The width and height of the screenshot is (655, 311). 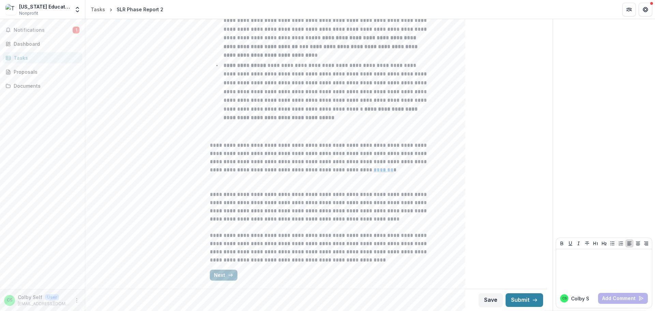 I want to click on p: Colby Self, so click(x=30, y=297).